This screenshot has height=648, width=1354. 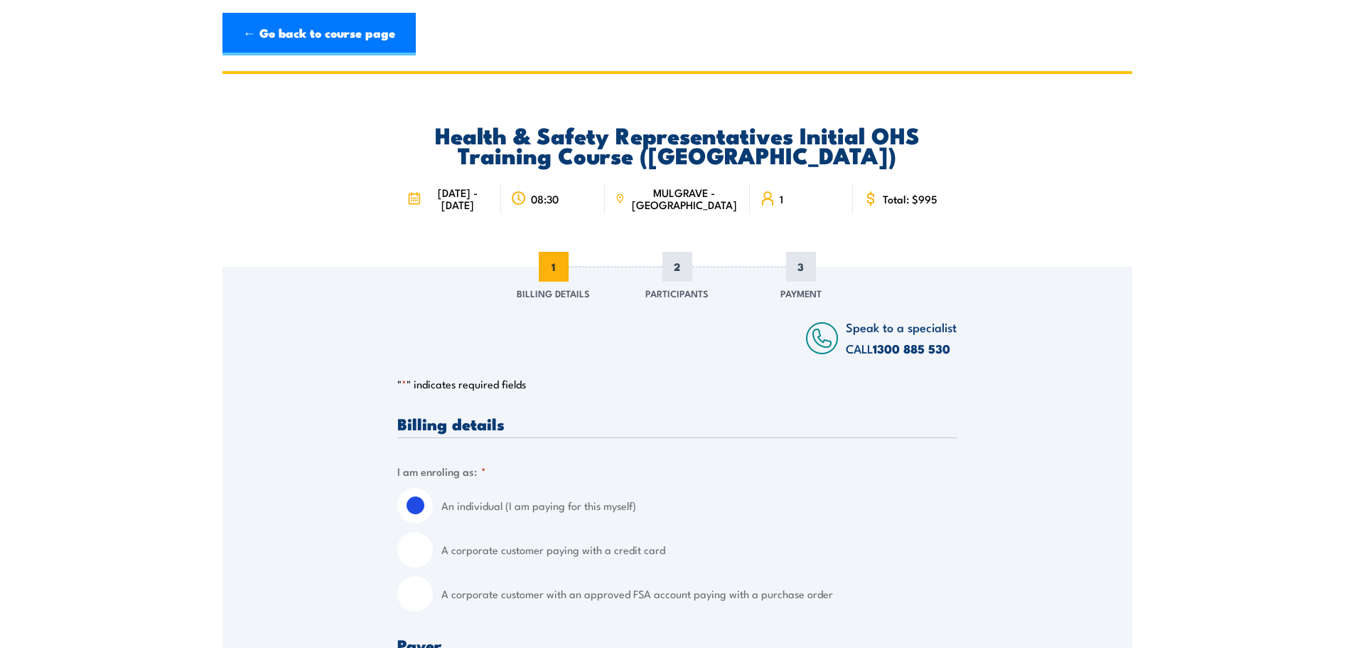 I want to click on h3: Billing details, so click(x=677, y=423).